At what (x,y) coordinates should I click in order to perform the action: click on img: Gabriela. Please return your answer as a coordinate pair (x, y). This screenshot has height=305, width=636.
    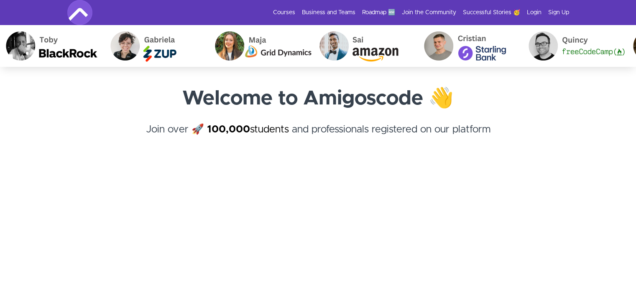
    Looking at the image, I should click on (157, 46).